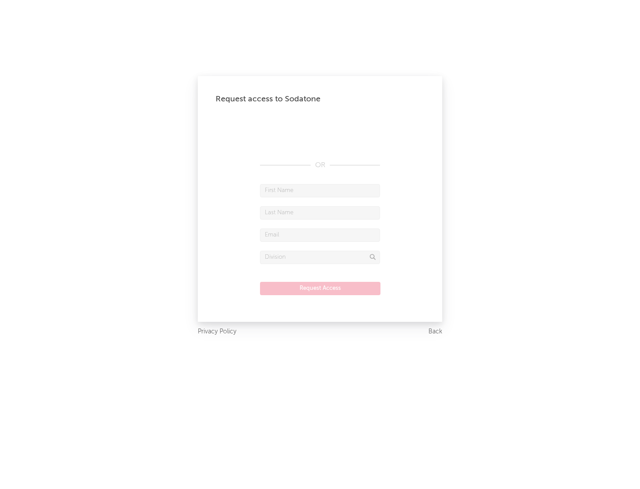 Image resolution: width=640 pixels, height=489 pixels. I want to click on input: Last Name, so click(320, 213).